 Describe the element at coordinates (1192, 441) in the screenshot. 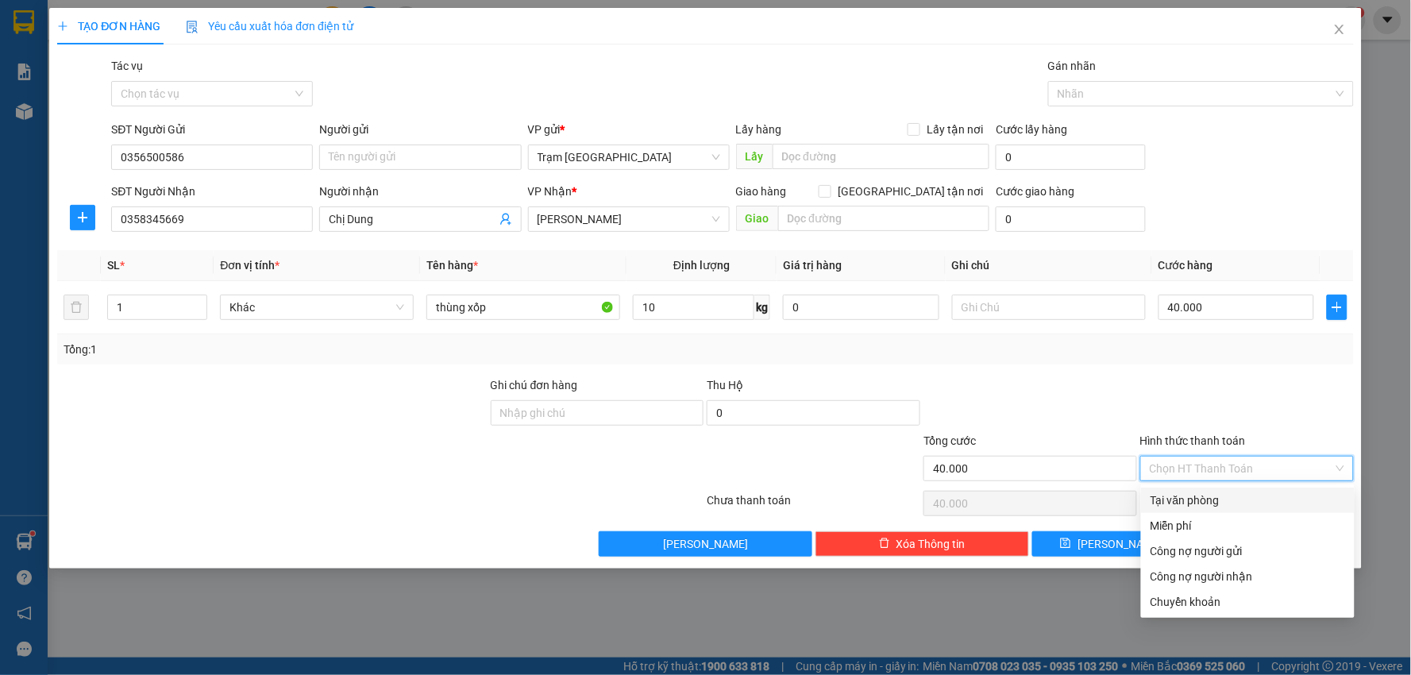

I see `label: Hình thức thanh toán` at that location.